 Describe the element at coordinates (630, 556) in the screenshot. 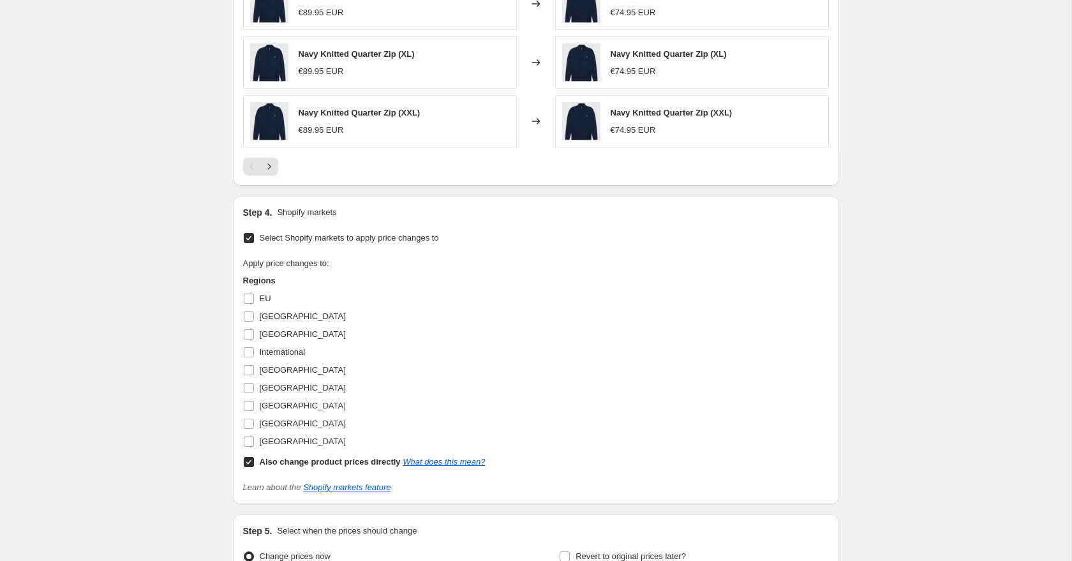

I see `span: Revert to original prices later?` at that location.